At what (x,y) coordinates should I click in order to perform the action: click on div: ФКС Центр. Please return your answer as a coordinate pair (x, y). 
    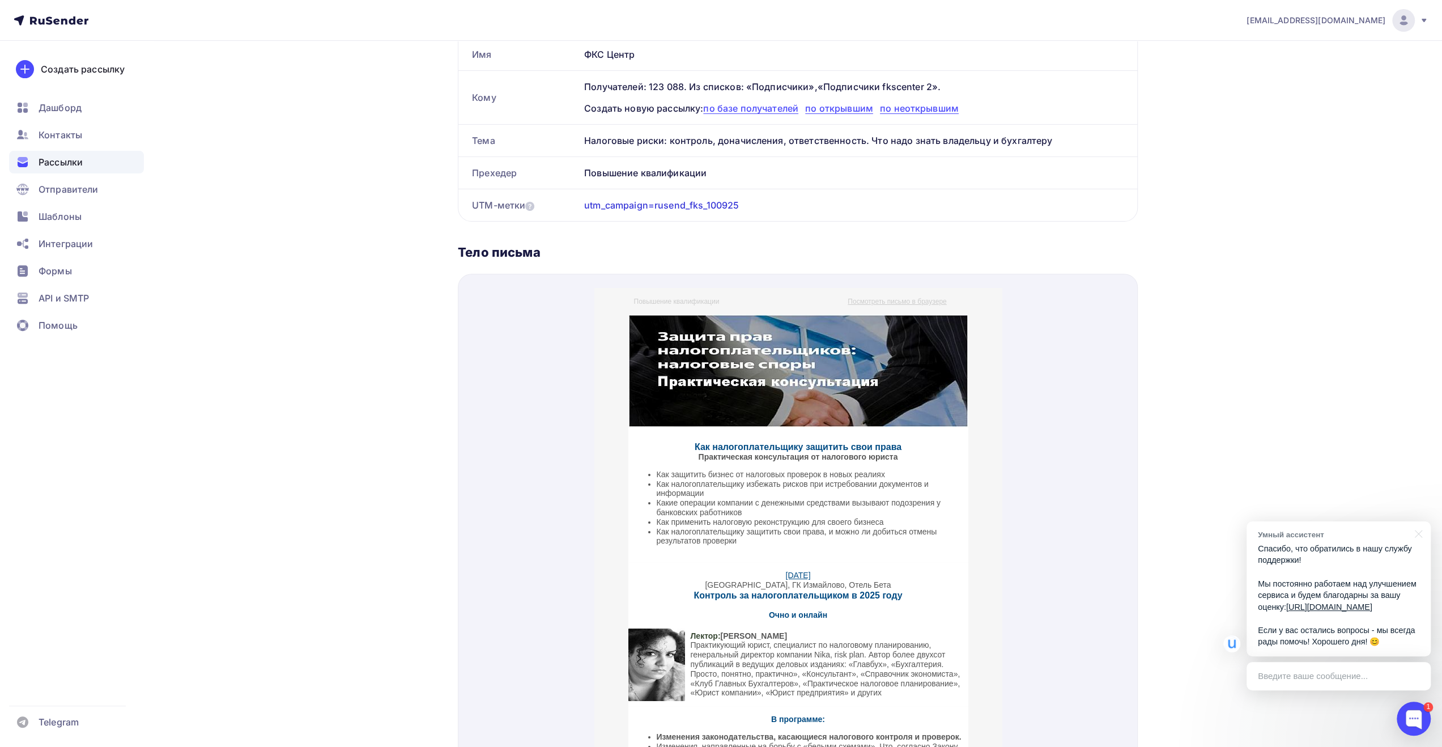
    Looking at the image, I should click on (859, 54).